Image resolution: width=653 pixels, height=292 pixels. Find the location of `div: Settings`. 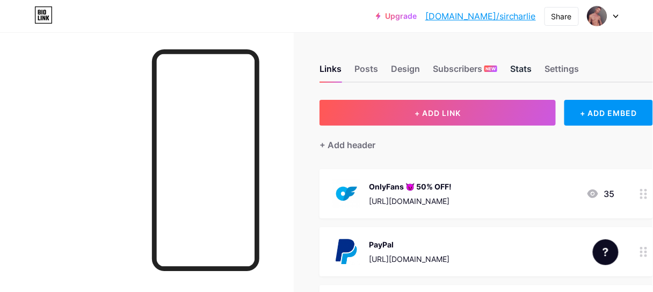

div: Settings is located at coordinates (562, 72).